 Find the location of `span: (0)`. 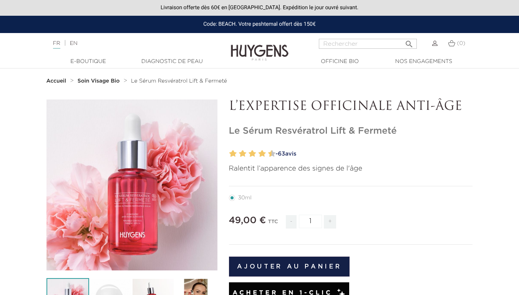

span: (0) is located at coordinates (461, 43).